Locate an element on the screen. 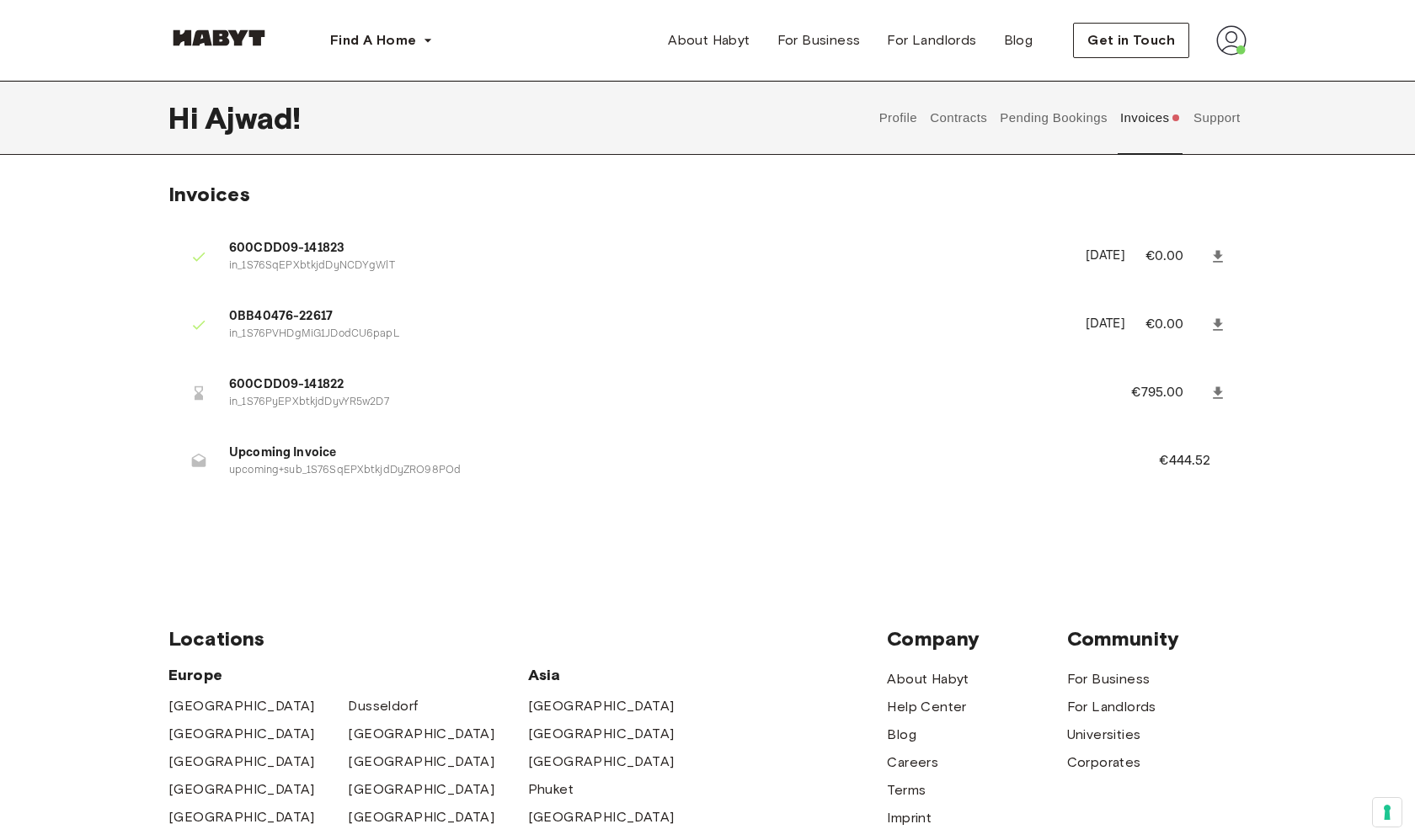 The height and width of the screenshot is (840, 1415). button: Profile is located at coordinates (898, 118).